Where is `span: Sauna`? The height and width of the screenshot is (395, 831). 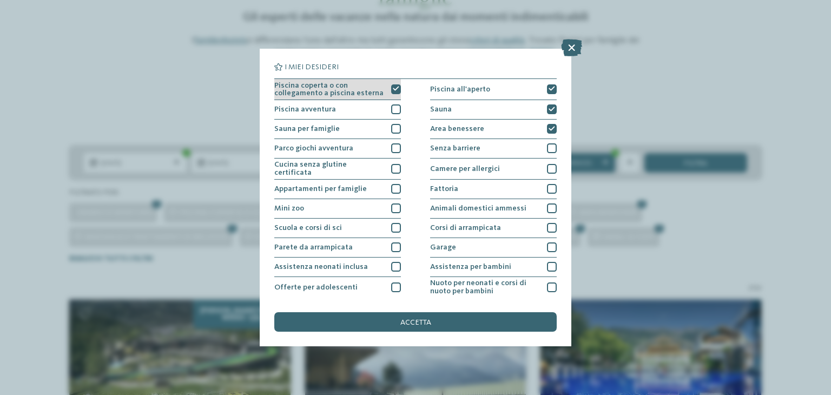
span: Sauna is located at coordinates (441, 109).